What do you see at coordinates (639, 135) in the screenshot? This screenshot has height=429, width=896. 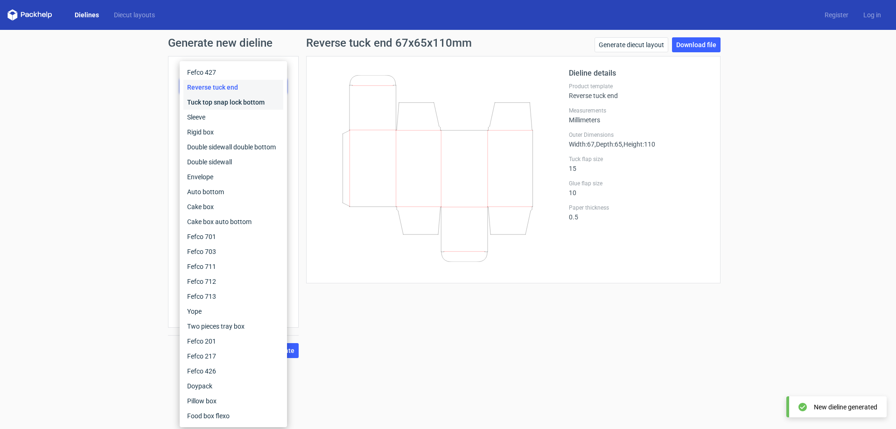 I see `label: Outer Dimensions` at bounding box center [639, 135].